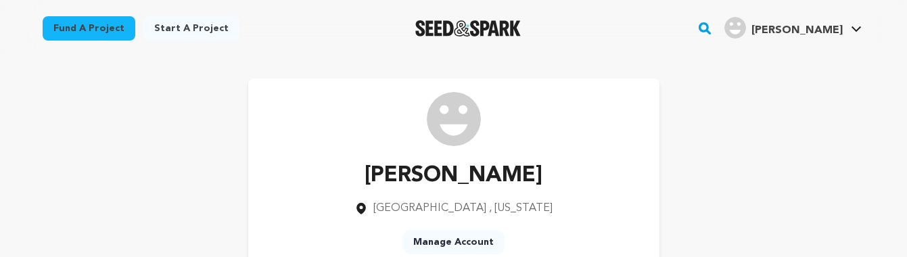 This screenshot has height=257, width=907. I want to click on a: Vic B.'s Profile, so click(793, 26).